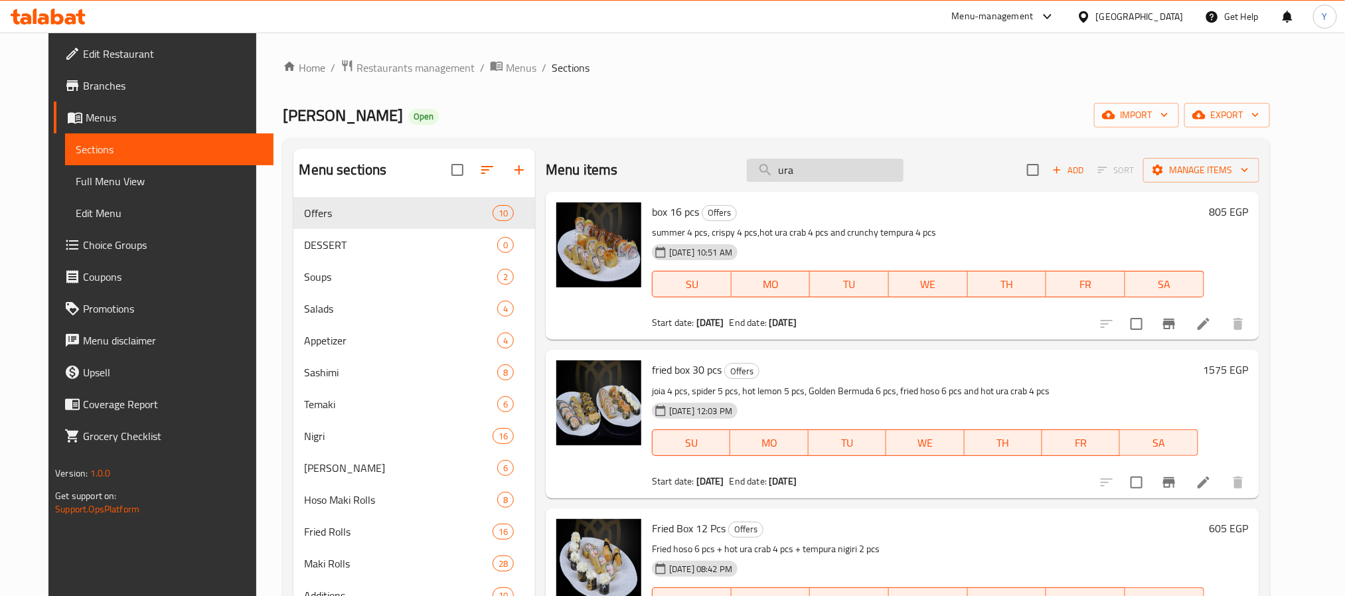 Image resolution: width=1345 pixels, height=596 pixels. Describe the element at coordinates (400, 341) in the screenshot. I see `span: Appetizer` at that location.